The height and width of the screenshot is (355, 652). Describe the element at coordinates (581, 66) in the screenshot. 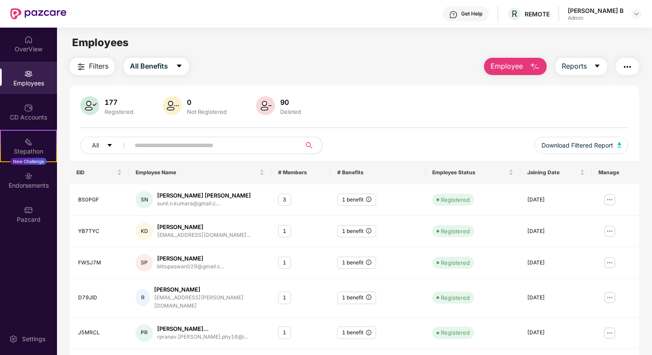

I see `button: Reportscaret-down` at that location.